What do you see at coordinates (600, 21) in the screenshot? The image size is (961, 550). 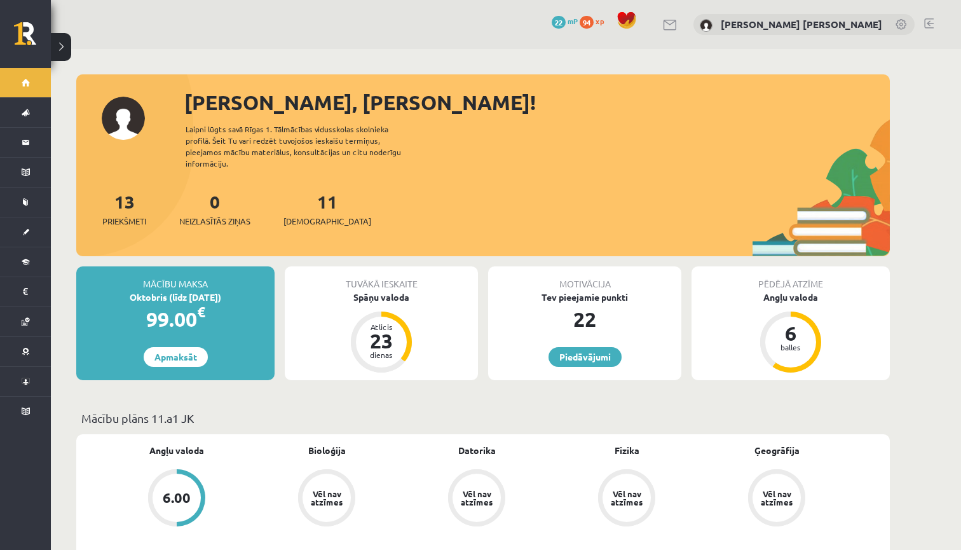 I see `span: xp` at bounding box center [600, 21].